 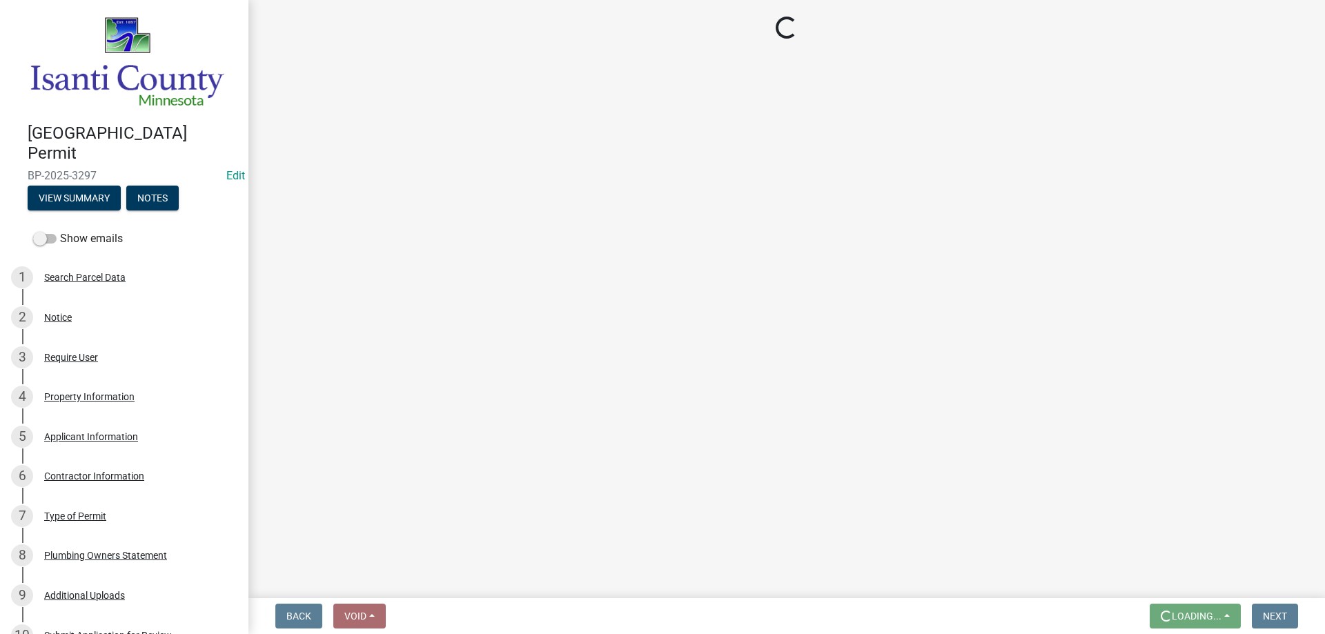 I want to click on div: 9, so click(x=22, y=596).